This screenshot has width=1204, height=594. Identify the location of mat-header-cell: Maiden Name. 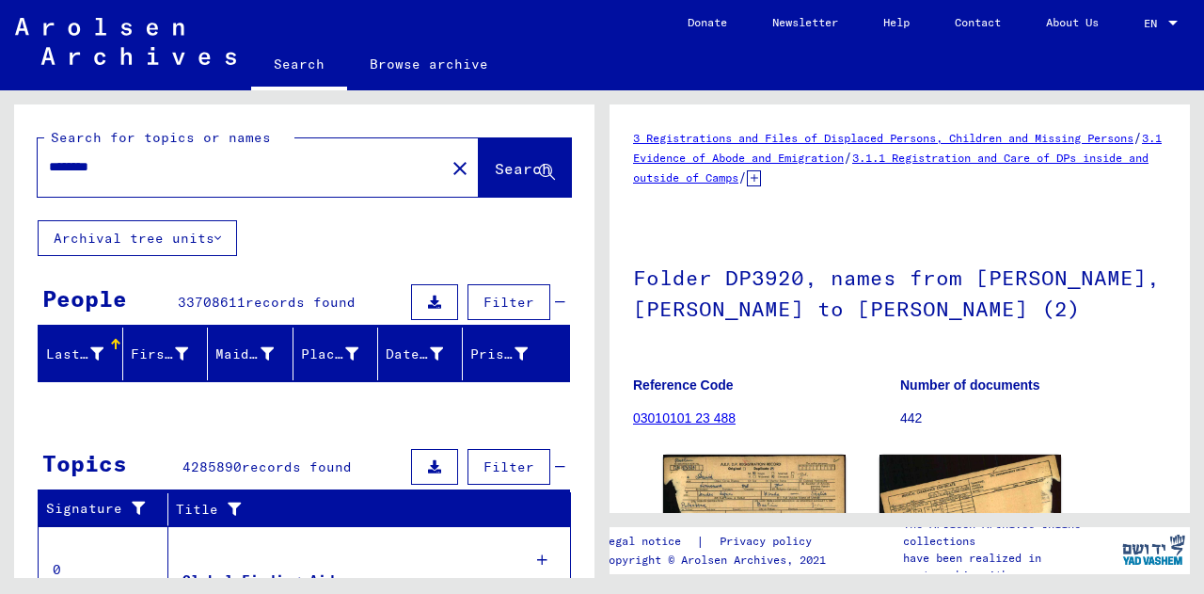
(250, 354).